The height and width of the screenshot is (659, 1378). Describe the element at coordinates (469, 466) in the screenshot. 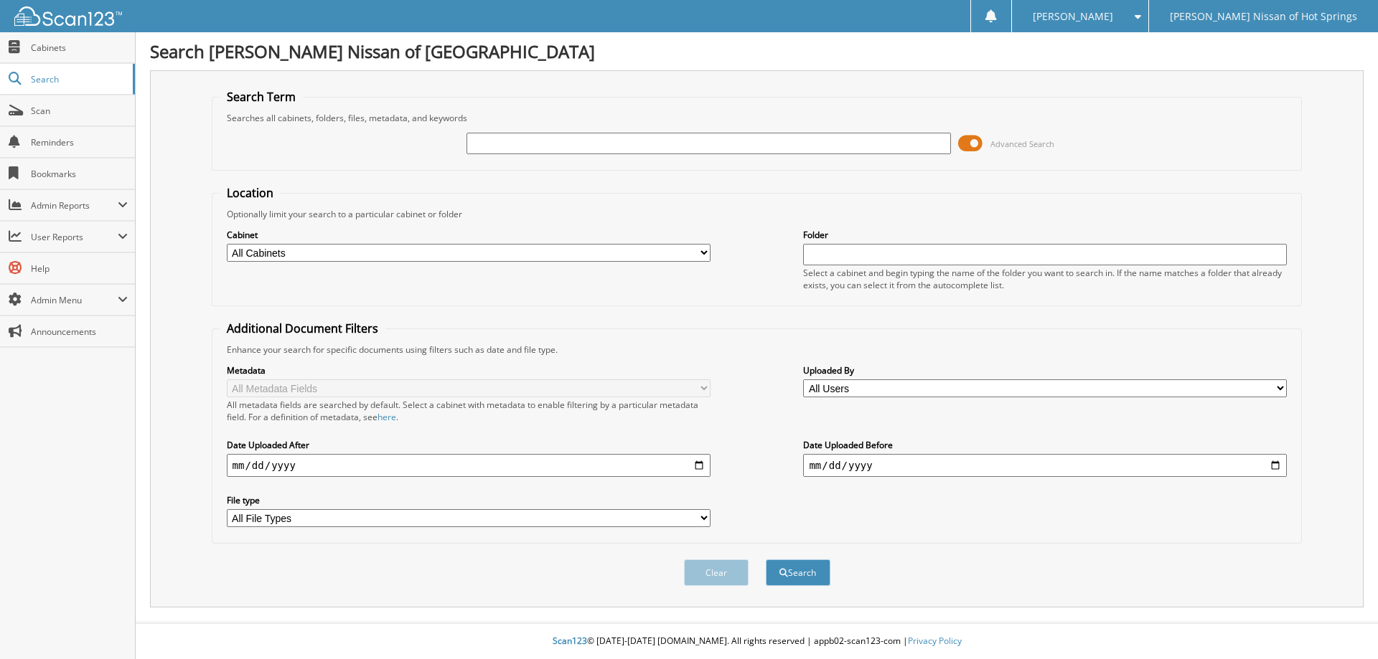

I see `input: start` at that location.